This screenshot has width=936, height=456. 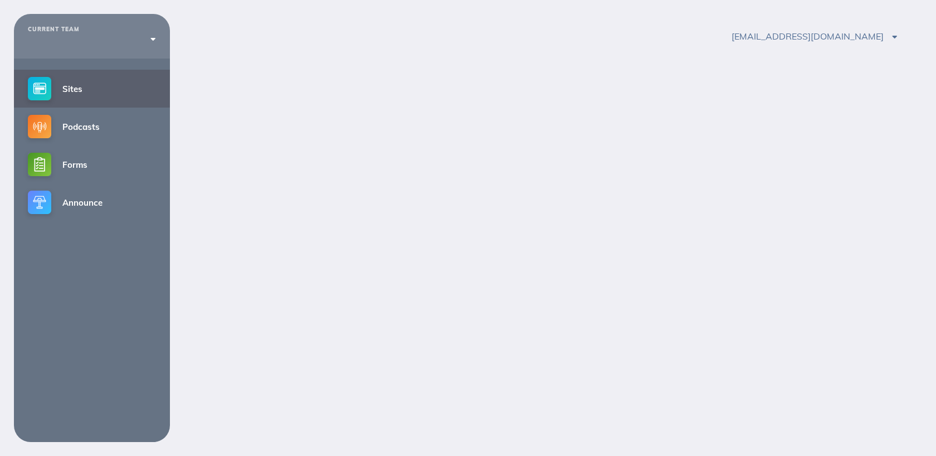 I want to click on div: CURRENT TEAM, so click(x=92, y=30).